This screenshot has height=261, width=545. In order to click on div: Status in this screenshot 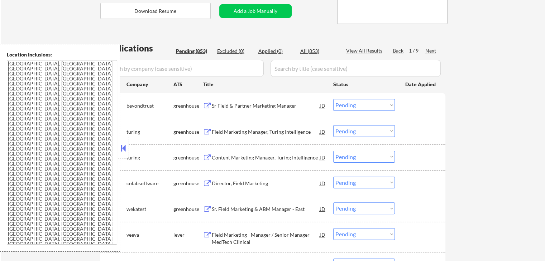, I will do `click(364, 84)`.